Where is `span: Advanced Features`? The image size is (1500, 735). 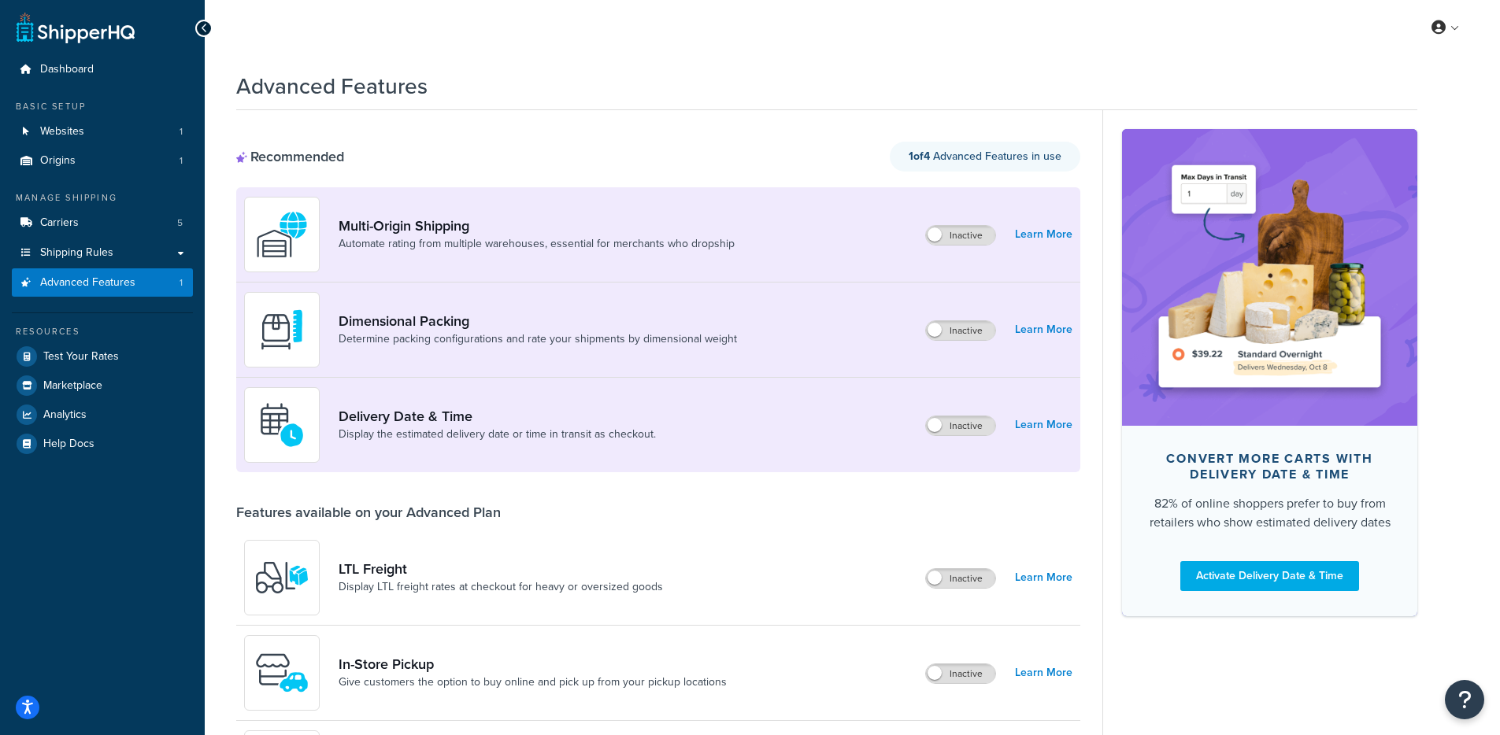
span: Advanced Features is located at coordinates (87, 283).